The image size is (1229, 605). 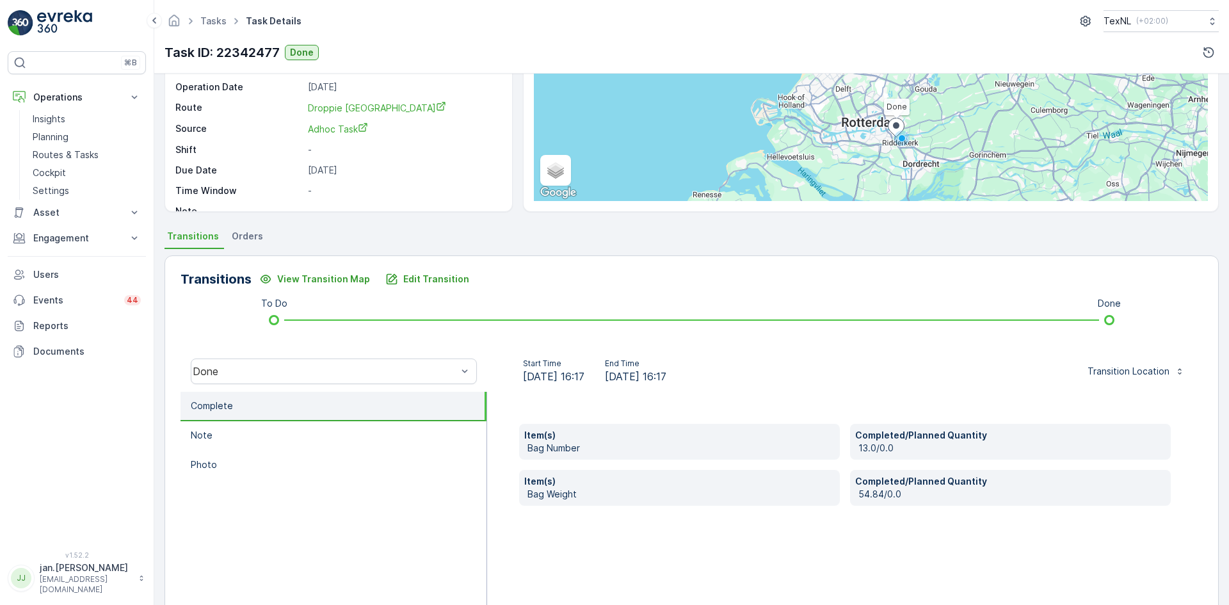 What do you see at coordinates (174, 24) in the screenshot?
I see `a: Homepage` at bounding box center [174, 24].